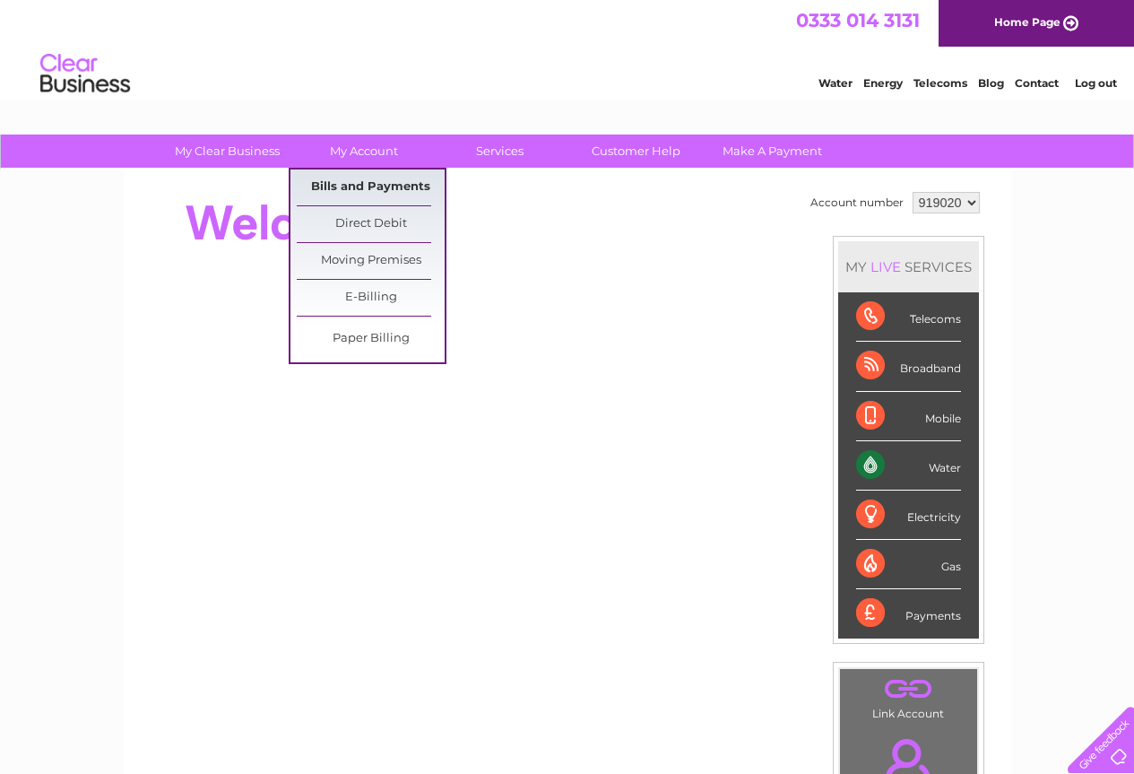  Describe the element at coordinates (908, 266) in the screenshot. I see `div: MY SERVICES` at that location.